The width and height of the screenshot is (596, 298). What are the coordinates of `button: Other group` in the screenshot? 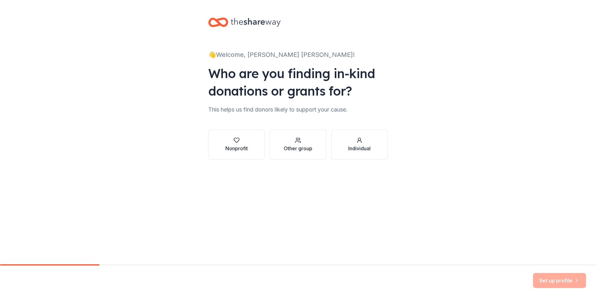 It's located at (298, 144).